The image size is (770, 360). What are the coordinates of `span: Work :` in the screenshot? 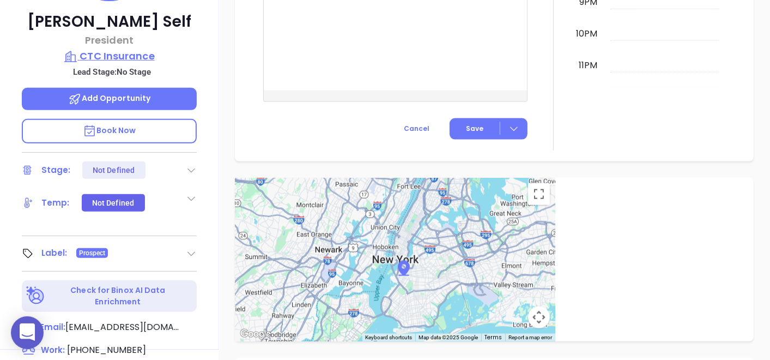 It's located at (53, 349).